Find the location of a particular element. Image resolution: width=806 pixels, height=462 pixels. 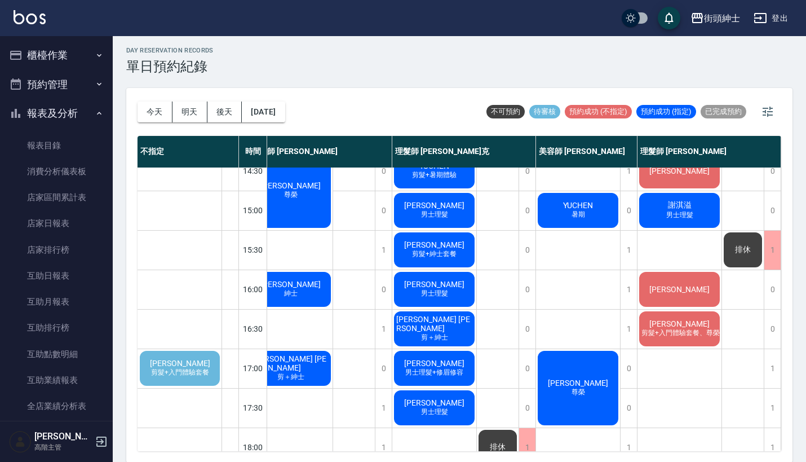

img: Person is located at coordinates (20, 442).